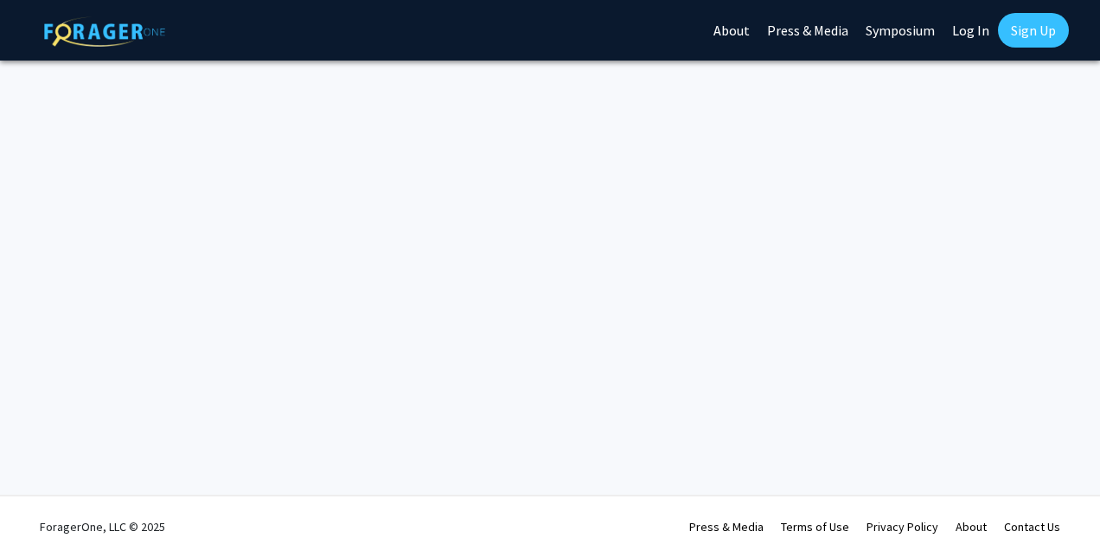  I want to click on div: ForagerOne, LLC © 2025, so click(102, 527).